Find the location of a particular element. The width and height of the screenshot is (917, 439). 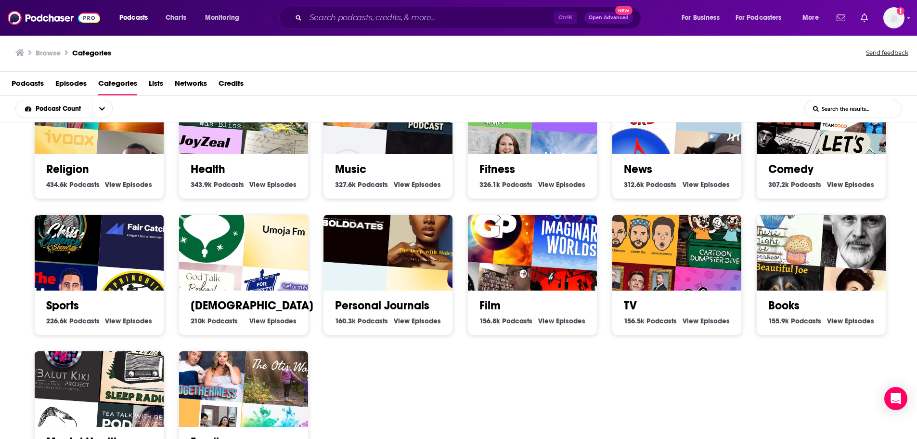

img: There Might Be Cupcakes Podcast is located at coordinates (785, 225).